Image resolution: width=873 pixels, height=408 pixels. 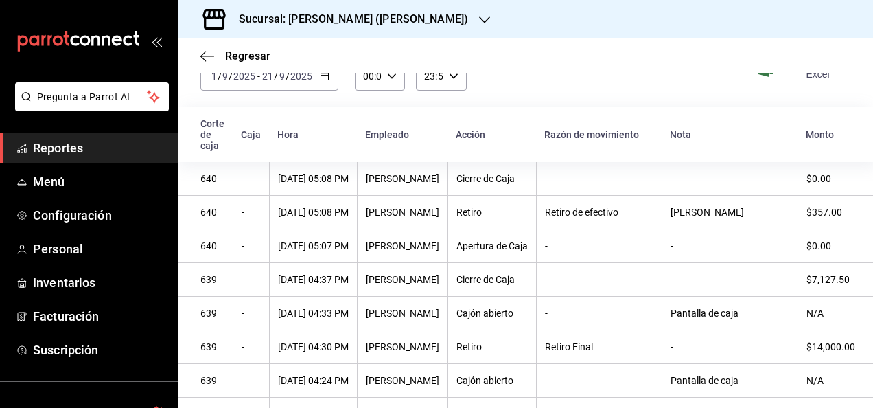 What do you see at coordinates (830, 212) in the screenshot?
I see `div: $357.00` at bounding box center [830, 212].